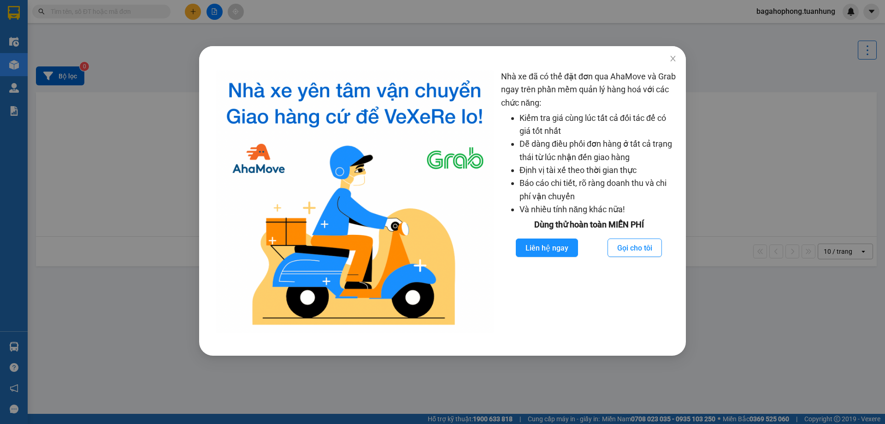 The image size is (885, 424). Describe the element at coordinates (635, 248) in the screenshot. I see `span: Gọi cho tôi` at that location.